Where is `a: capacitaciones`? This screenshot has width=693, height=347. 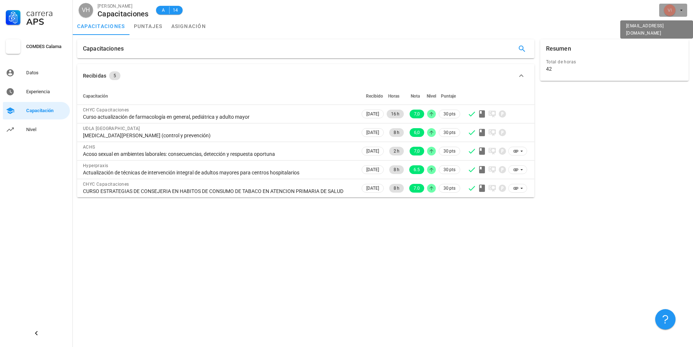 a: capacitaciones is located at coordinates (101, 26).